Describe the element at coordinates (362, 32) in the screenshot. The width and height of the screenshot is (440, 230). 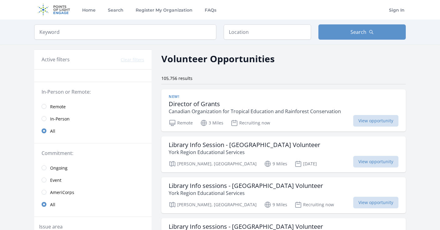
I see `button: Search` at that location.